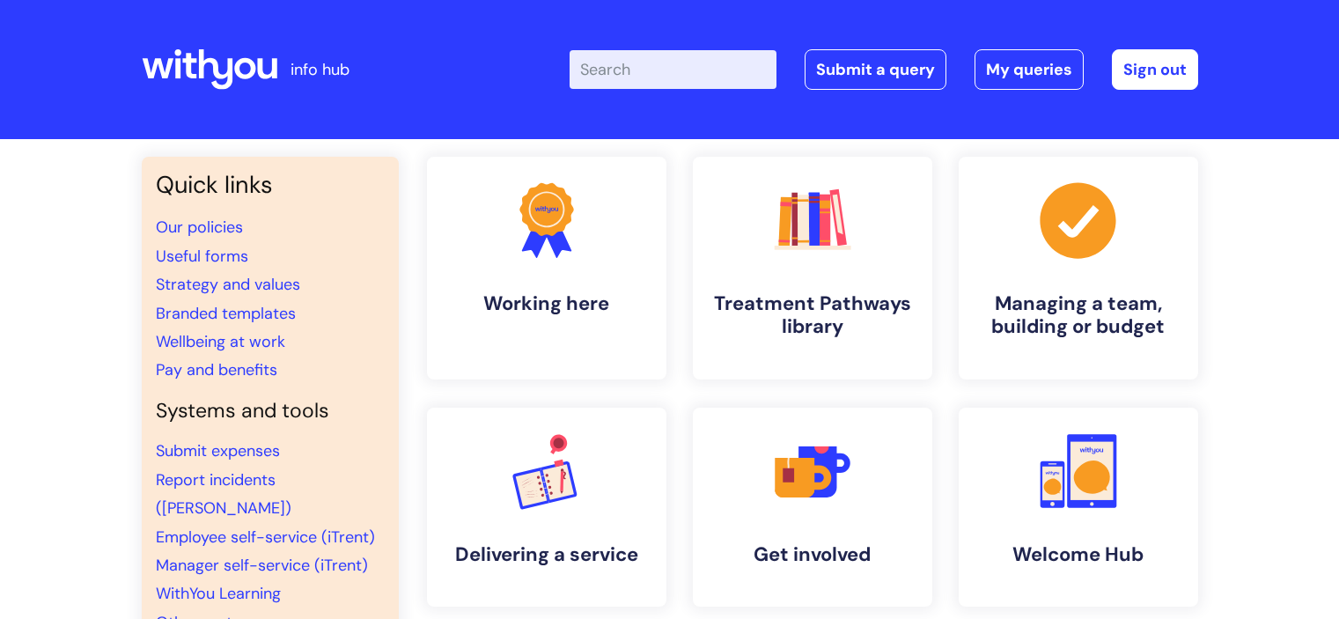  I want to click on a: Get involved, so click(812, 507).